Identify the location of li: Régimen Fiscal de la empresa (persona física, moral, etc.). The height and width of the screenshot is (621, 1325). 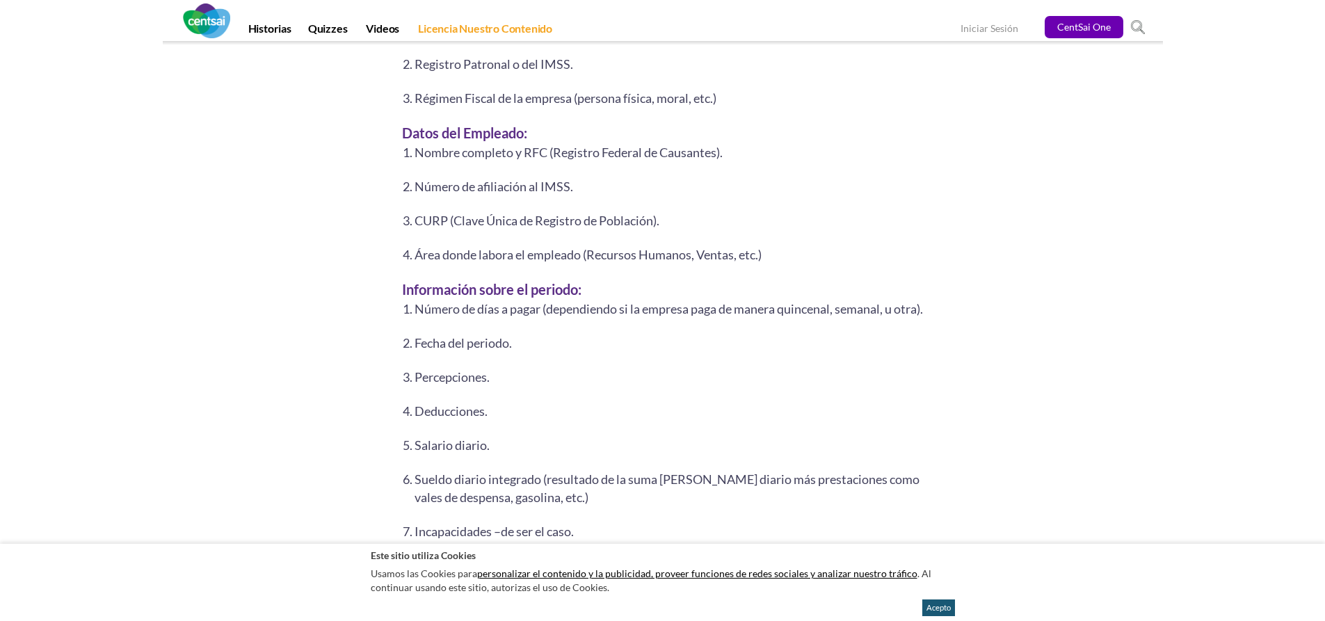
(669, 98).